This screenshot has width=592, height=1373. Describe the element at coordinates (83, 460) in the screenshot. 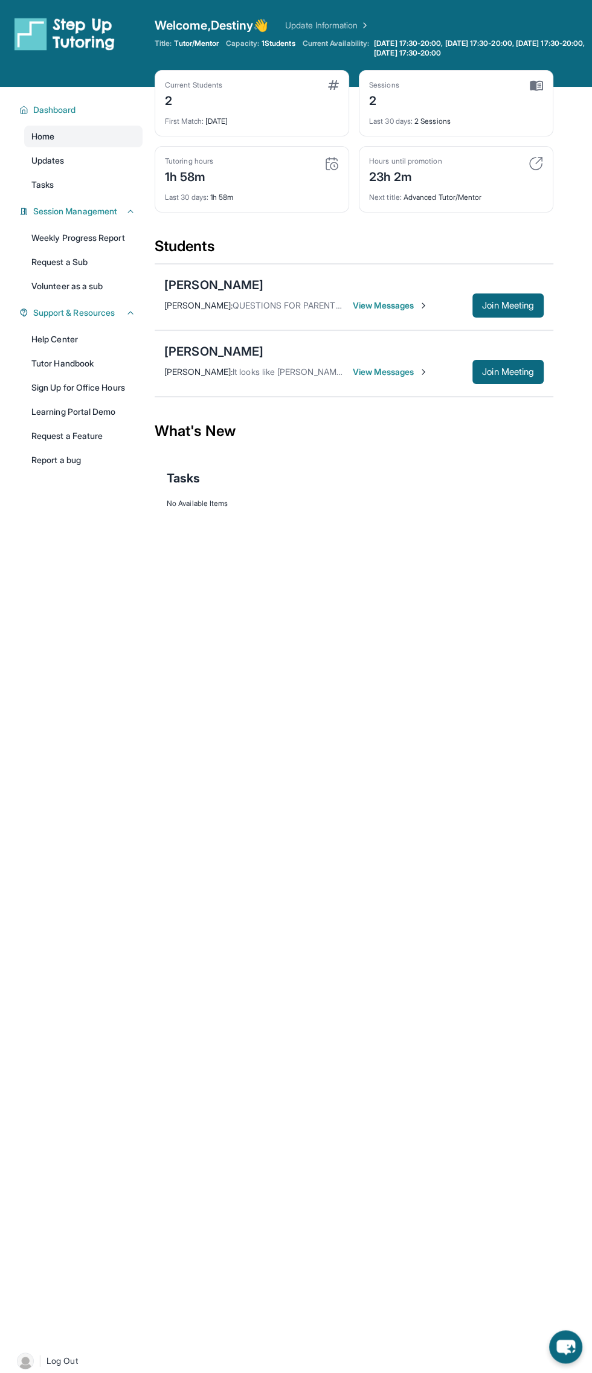

I see `a: Report a bug` at that location.